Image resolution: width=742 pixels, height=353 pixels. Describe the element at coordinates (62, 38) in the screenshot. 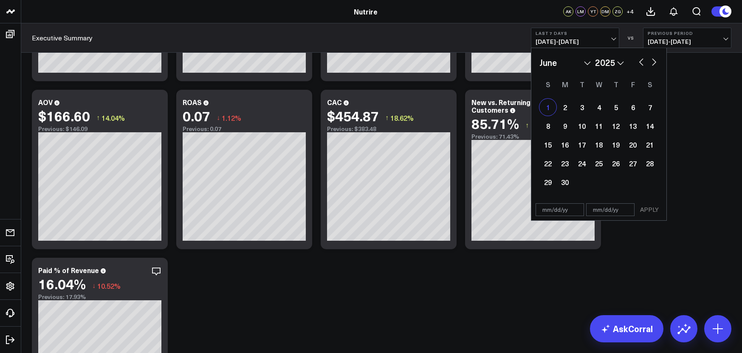

I see `a: Executive Summary` at that location.